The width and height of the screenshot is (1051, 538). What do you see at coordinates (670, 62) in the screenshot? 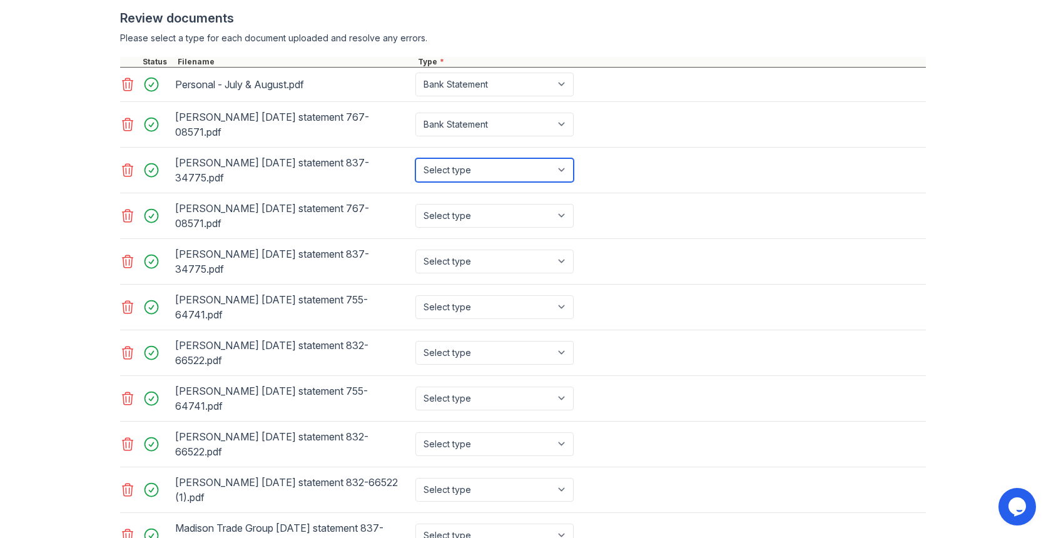
I see `div: Type` at bounding box center [670, 62].